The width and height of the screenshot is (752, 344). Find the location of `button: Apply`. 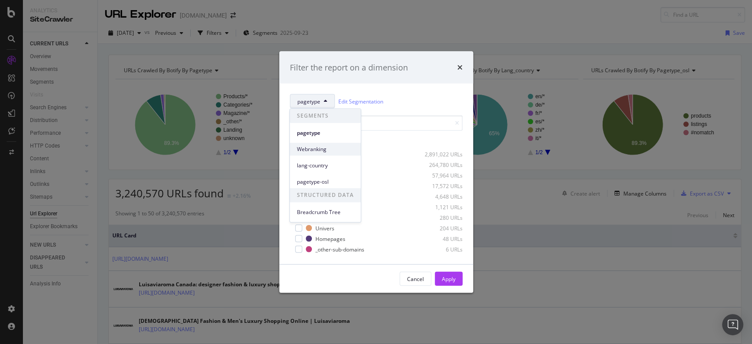

button: Apply is located at coordinates (448, 279).